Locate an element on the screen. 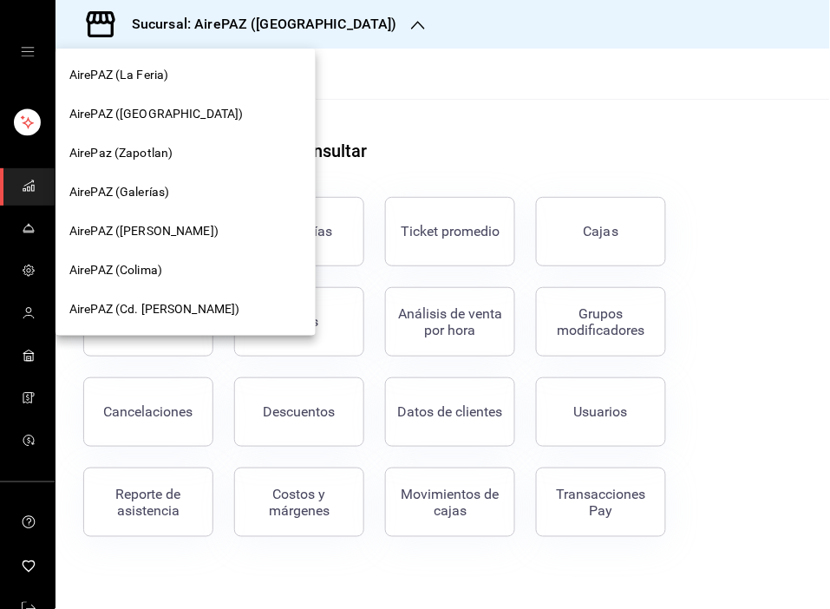 This screenshot has height=609, width=830. span: AirePAZ (Colima) is located at coordinates (115, 270).